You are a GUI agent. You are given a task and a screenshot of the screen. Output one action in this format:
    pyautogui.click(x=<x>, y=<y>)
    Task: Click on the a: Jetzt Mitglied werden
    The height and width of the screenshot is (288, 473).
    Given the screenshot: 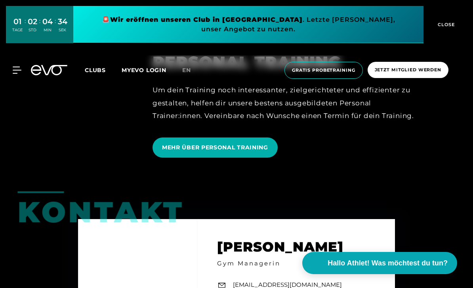 What is the action you would take?
    pyautogui.click(x=408, y=70)
    